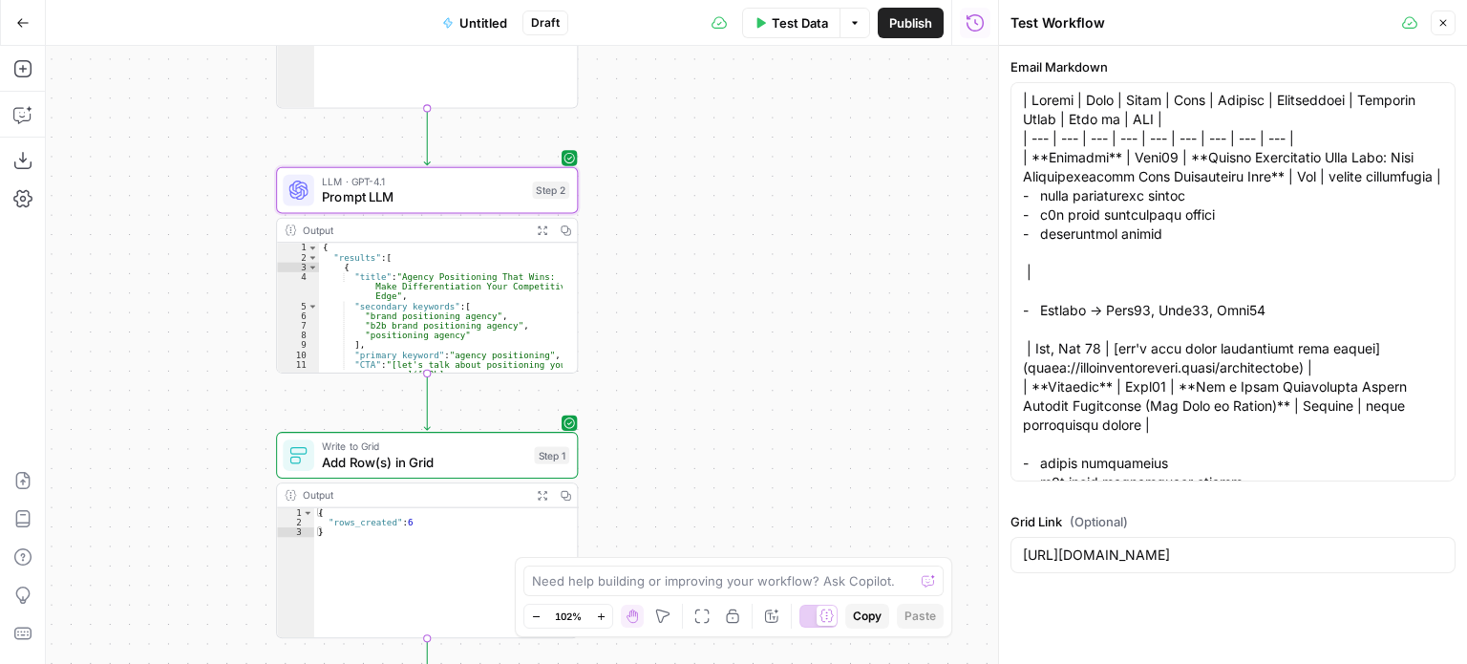 This screenshot has width=1467, height=664. Describe the element at coordinates (799, 23) in the screenshot. I see `span: Test Data` at that location.